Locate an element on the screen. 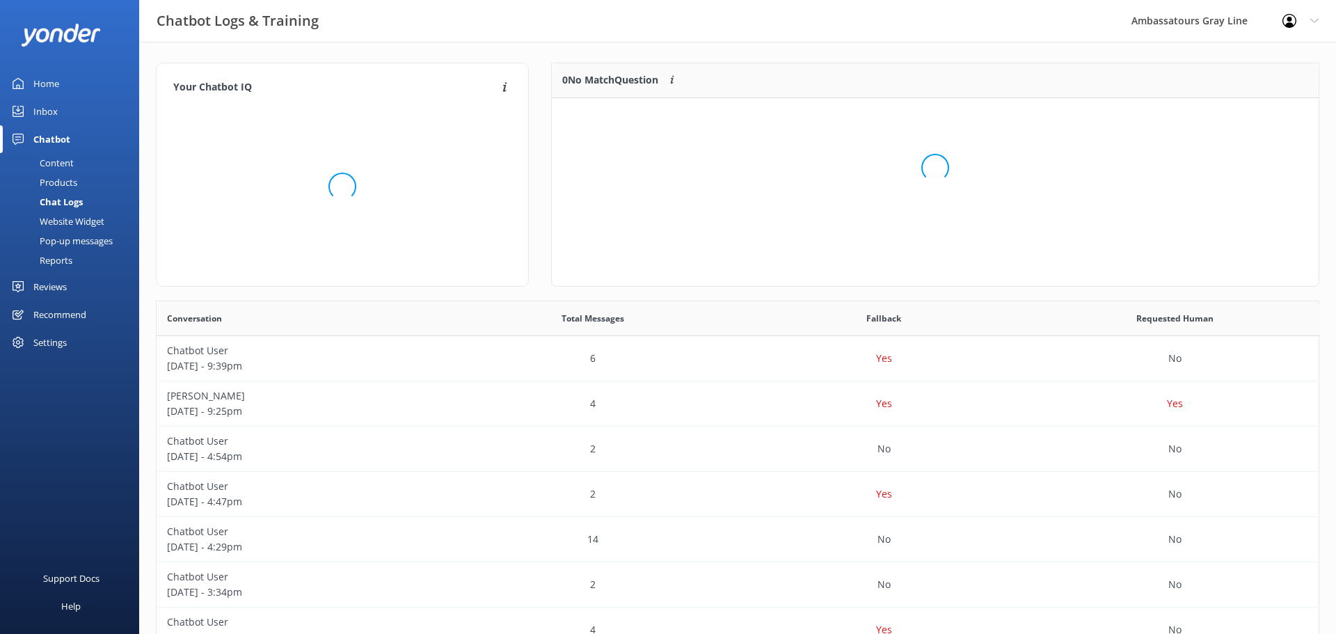 The image size is (1336, 634). div: Pop-up messages is located at coordinates (61, 241).